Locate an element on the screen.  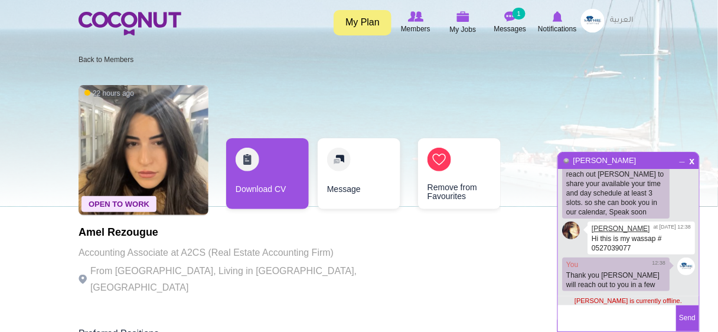
p: Accounting Associate at A2CS (Real Estate Accounting Firm) is located at coordinates (241, 253).